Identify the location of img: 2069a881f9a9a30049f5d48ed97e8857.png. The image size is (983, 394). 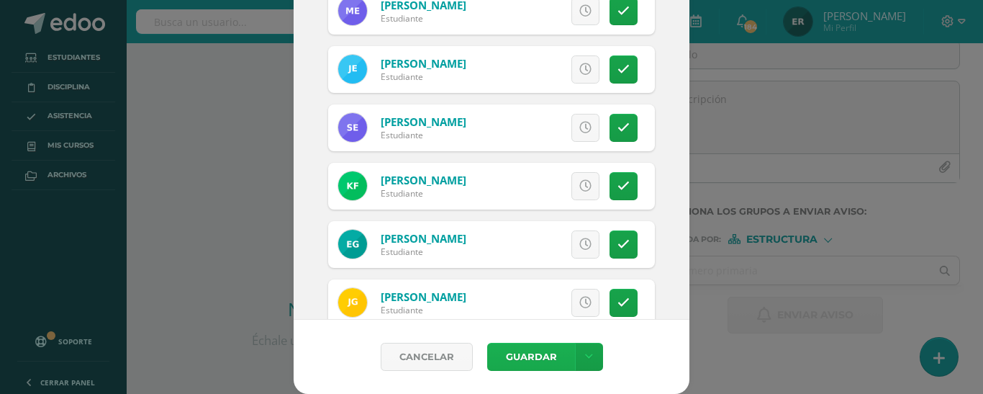
(353, 186).